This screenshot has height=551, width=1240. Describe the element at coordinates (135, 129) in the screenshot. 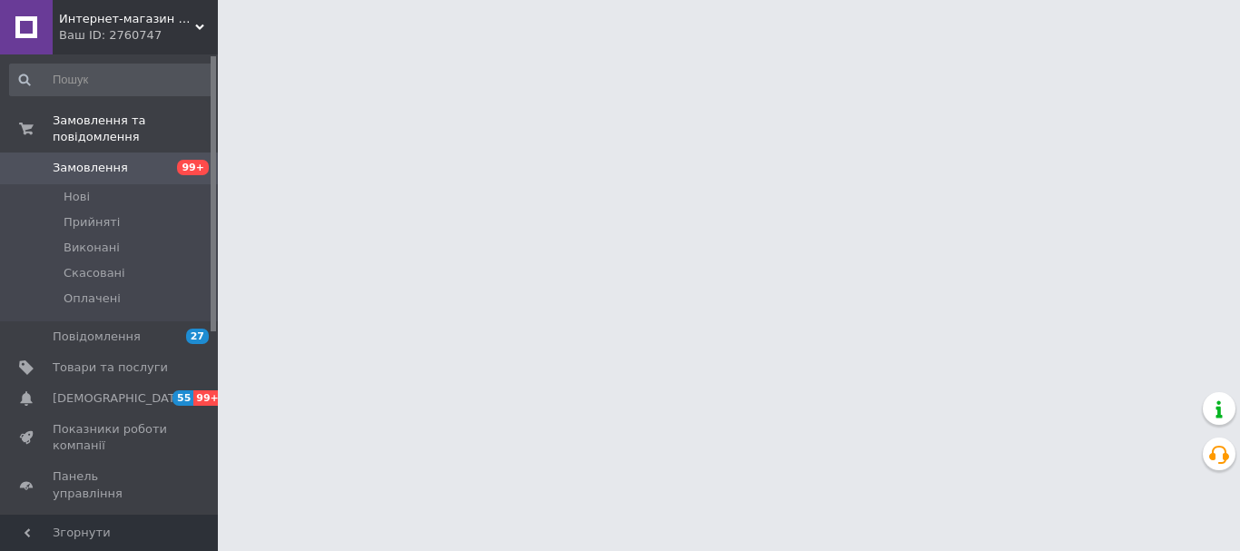

I see `span: Замовлення та повідомлення` at that location.